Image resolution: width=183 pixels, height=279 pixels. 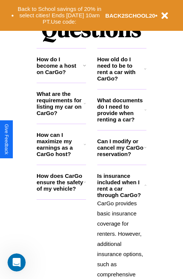 I want to click on h3: How does CarGo ensure the safety of my vehicle?, so click(x=60, y=182).